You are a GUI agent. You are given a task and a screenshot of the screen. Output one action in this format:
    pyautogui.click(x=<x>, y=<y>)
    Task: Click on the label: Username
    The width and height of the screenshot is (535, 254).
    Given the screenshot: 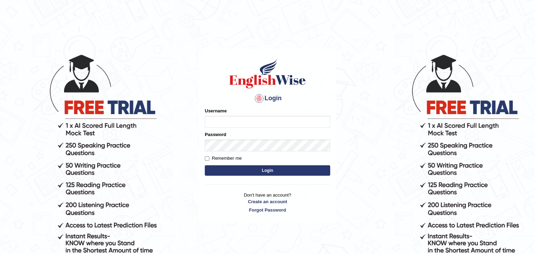 What is the action you would take?
    pyautogui.click(x=216, y=111)
    